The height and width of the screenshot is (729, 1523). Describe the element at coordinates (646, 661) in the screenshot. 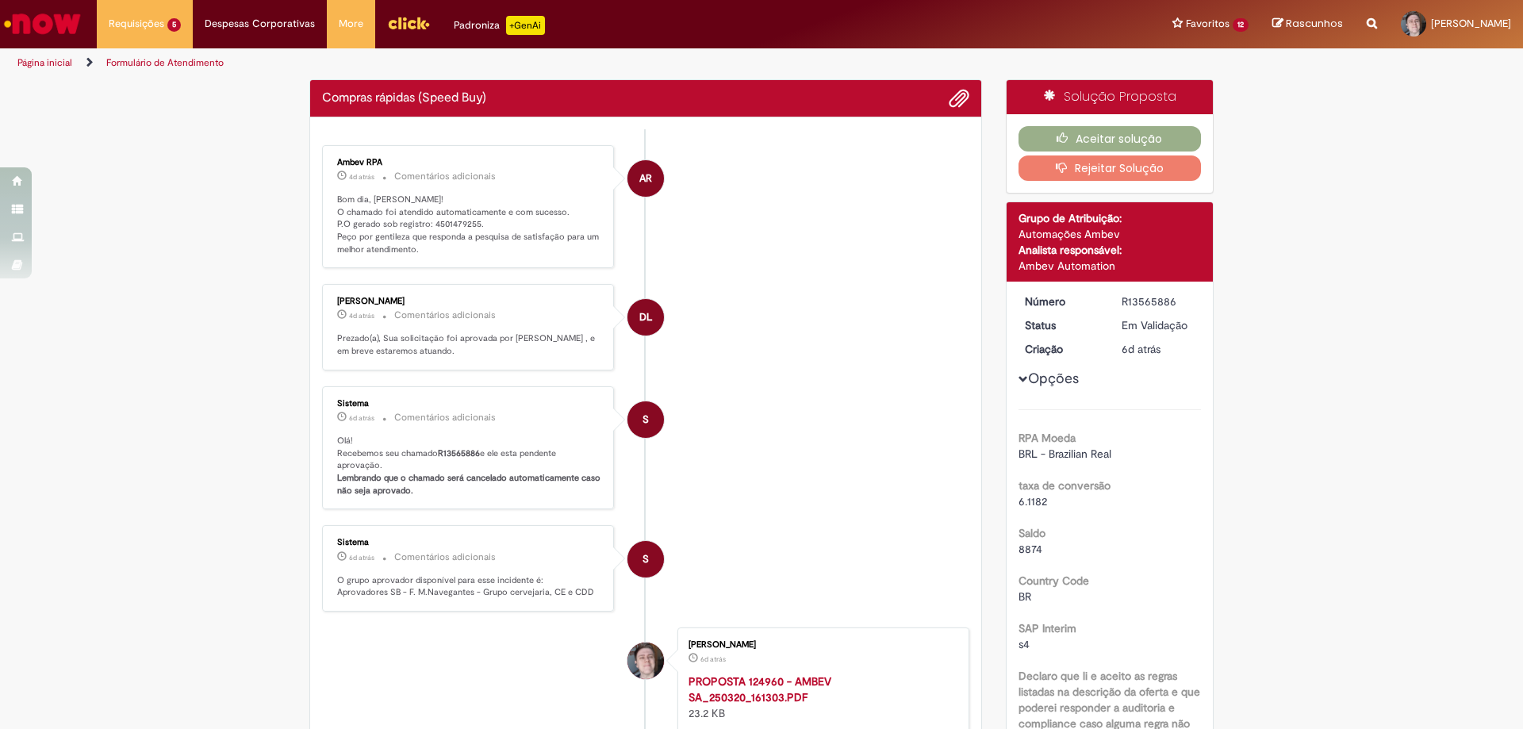

I see `div: Felipe Pacheco Weiler` at that location.